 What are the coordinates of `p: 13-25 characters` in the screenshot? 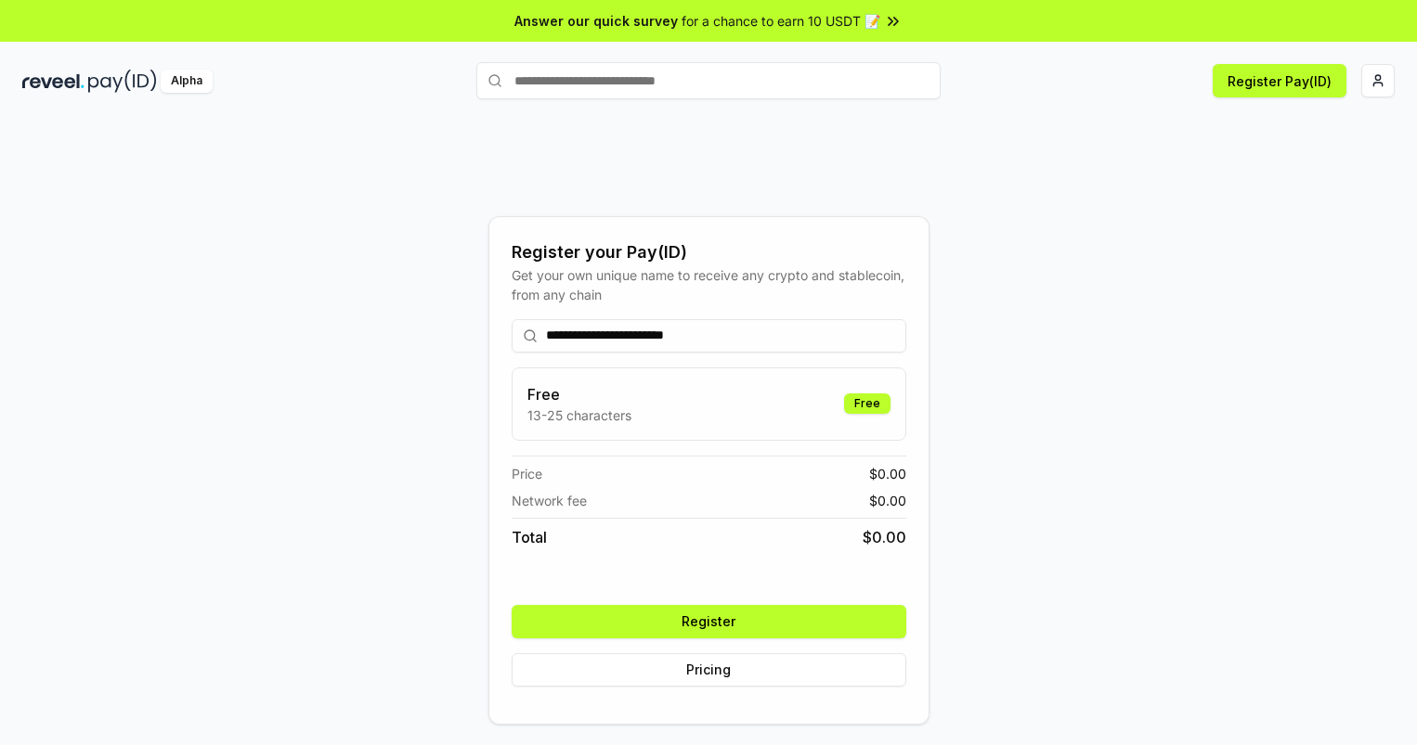 It's located at (579, 415).